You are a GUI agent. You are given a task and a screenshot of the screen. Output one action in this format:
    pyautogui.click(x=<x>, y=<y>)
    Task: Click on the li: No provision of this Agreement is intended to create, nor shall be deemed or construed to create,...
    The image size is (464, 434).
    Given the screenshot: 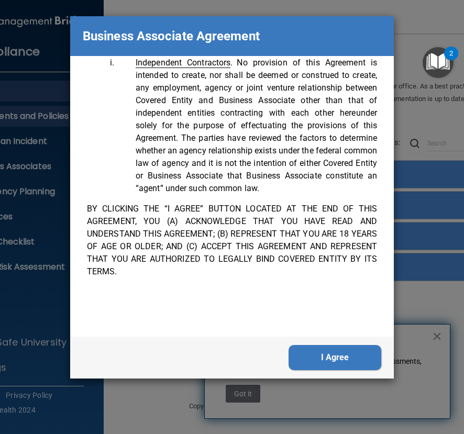 What is the action you would take?
    pyautogui.click(x=247, y=126)
    